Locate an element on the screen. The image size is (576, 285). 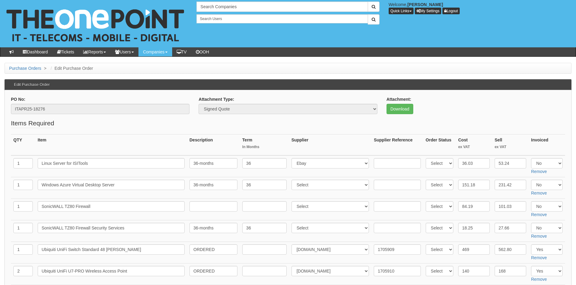
div: Welcome, is located at coordinates (480, 8).